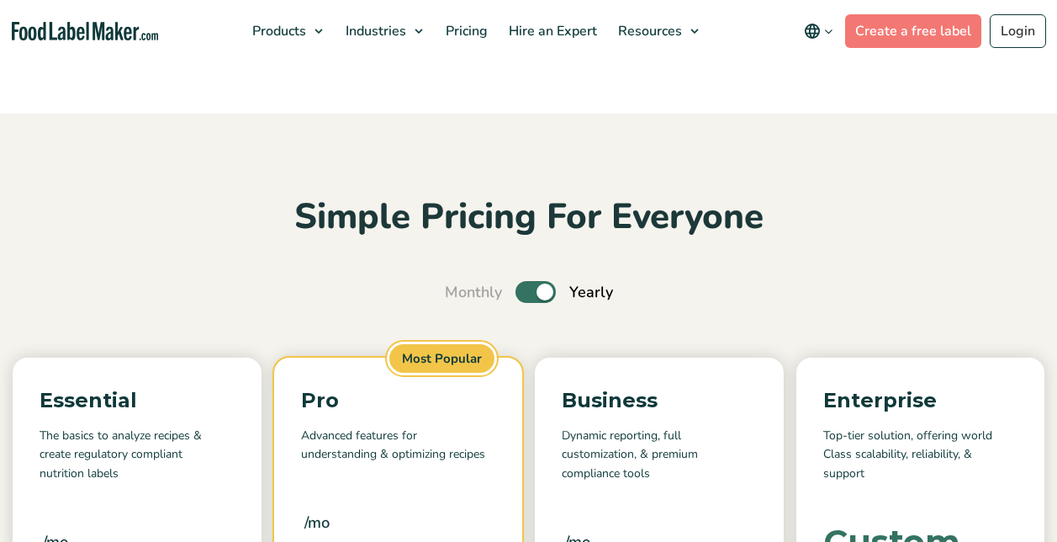  What do you see at coordinates (317, 522) in the screenshot?
I see `span: /mo` at bounding box center [317, 522].